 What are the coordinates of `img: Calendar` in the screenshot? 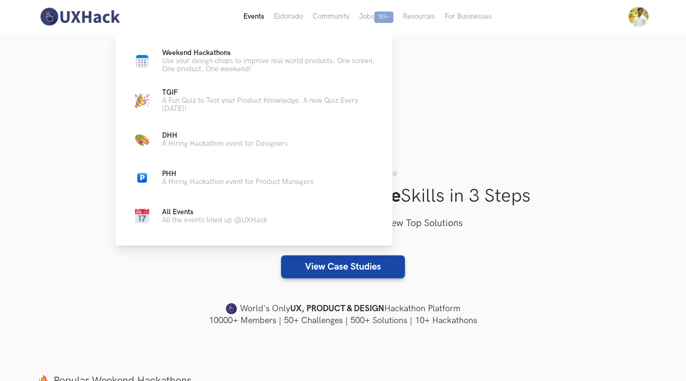 It's located at (142, 216).